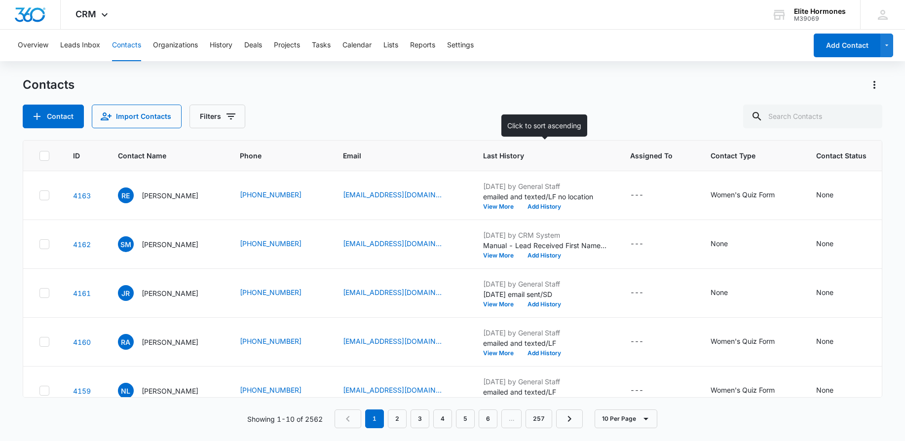  Describe the element at coordinates (545, 196) in the screenshot. I see `p: emailed and texted/LF no location` at that location.